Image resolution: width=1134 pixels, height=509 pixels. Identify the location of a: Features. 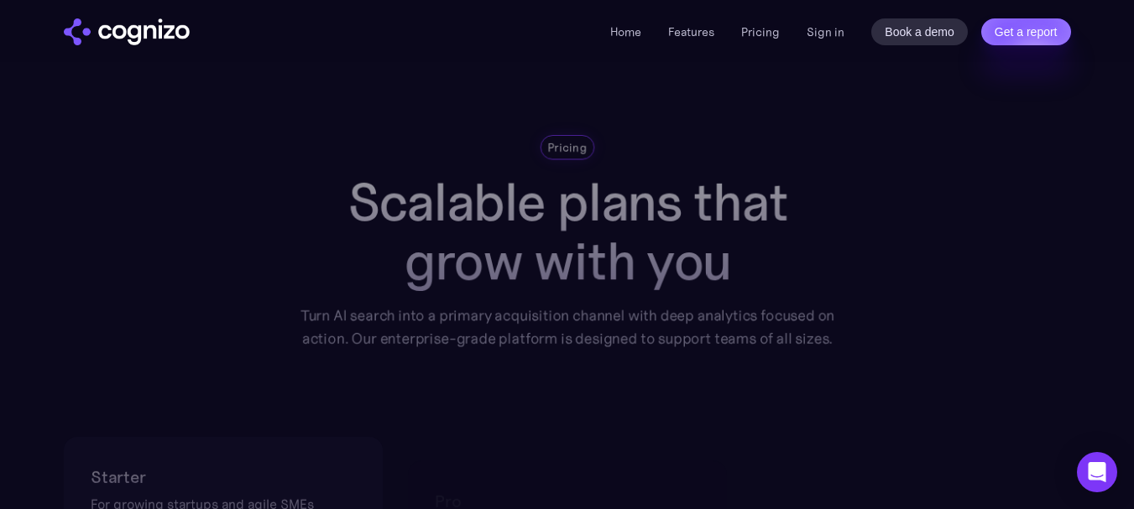
(691, 32).